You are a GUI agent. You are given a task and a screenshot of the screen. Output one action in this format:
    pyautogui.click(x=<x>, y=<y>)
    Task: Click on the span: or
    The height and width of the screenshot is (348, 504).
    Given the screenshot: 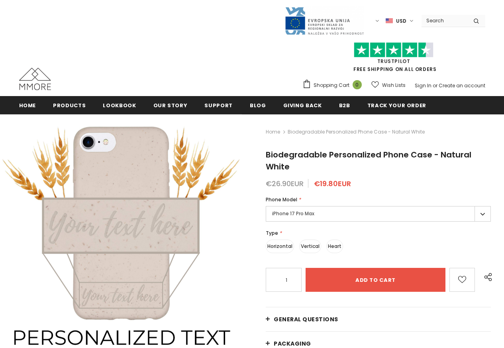 What is the action you would take?
    pyautogui.click(x=435, y=85)
    